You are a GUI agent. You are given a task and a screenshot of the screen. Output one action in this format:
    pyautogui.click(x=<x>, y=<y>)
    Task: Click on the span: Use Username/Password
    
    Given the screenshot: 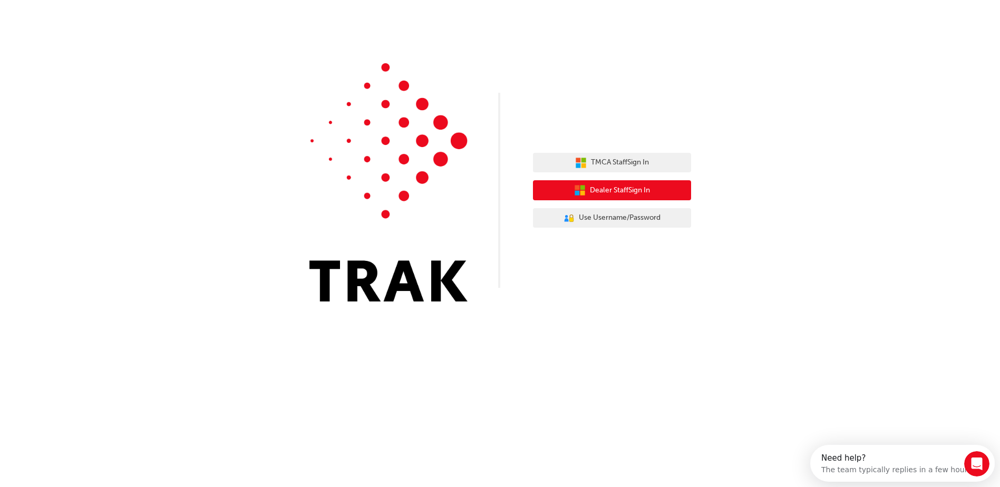 What is the action you would take?
    pyautogui.click(x=619, y=218)
    